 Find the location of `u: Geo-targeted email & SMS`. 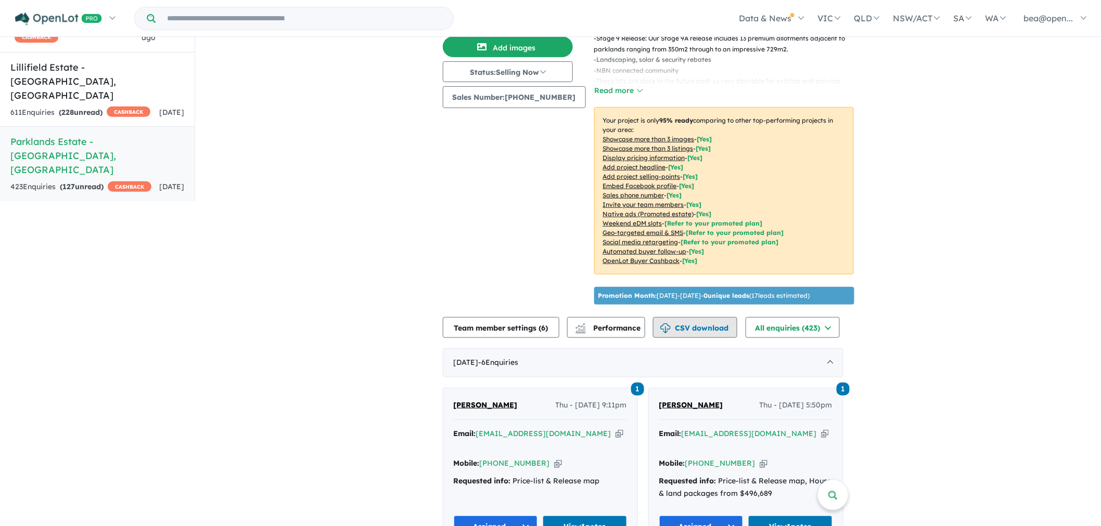

u: Geo-targeted email & SMS is located at coordinates (643, 233).